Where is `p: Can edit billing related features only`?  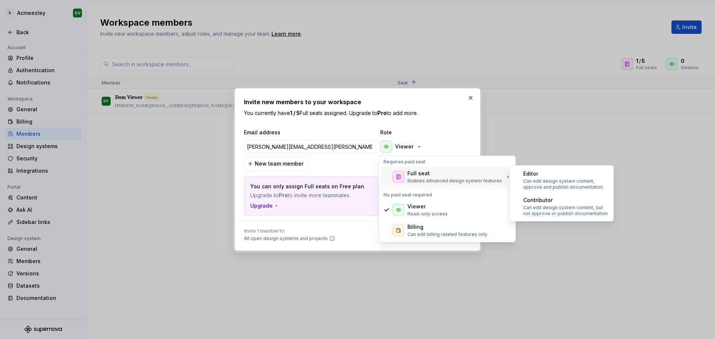 p: Can edit billing related features only is located at coordinates (447, 235).